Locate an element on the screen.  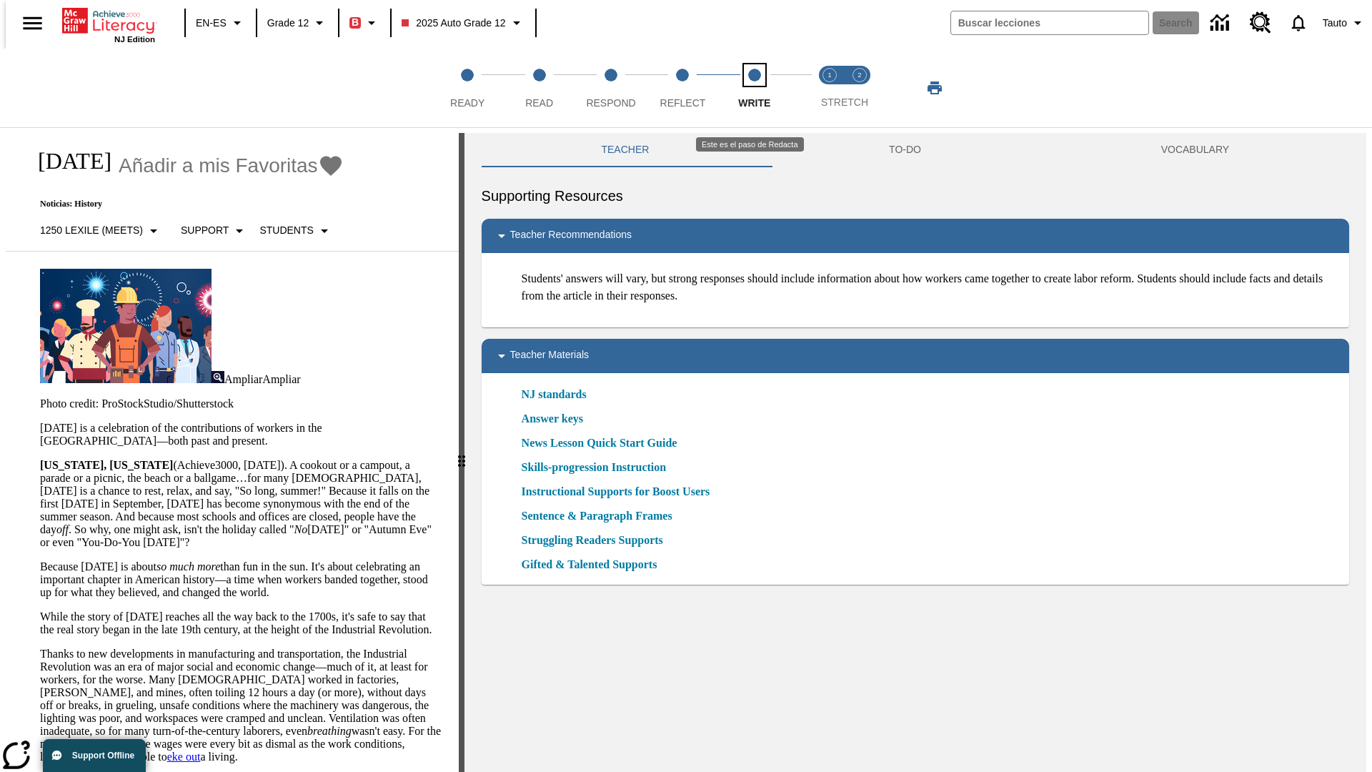
img: Ampliar is located at coordinates (218, 376).